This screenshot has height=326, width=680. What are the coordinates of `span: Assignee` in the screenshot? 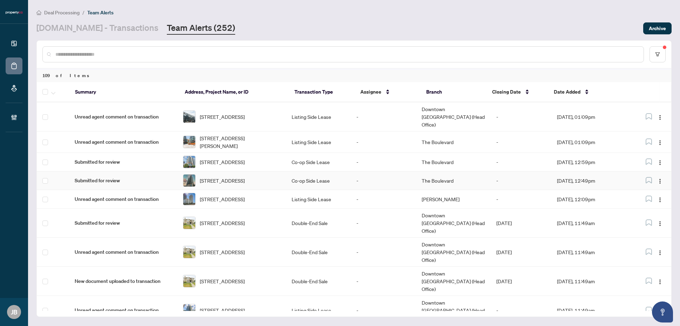 It's located at (371, 92).